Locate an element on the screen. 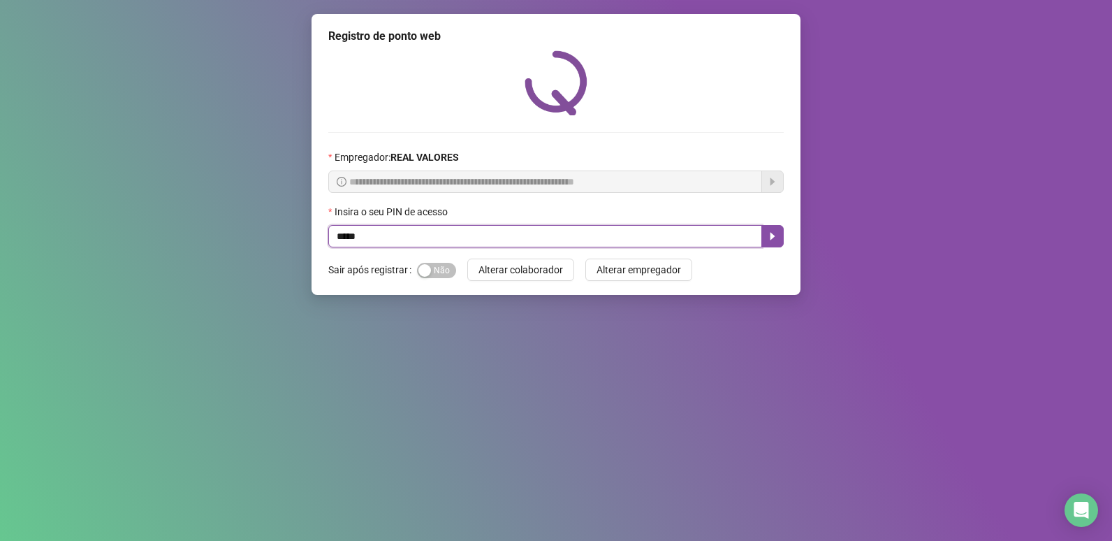 The image size is (1112, 541). span: info-circle is located at coordinates (342, 182).